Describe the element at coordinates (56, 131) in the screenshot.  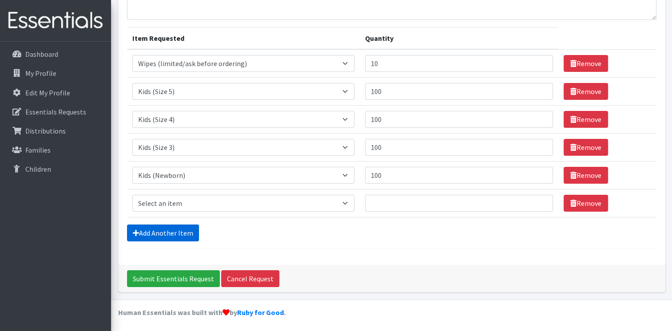
I see `a: Distributions` at that location.